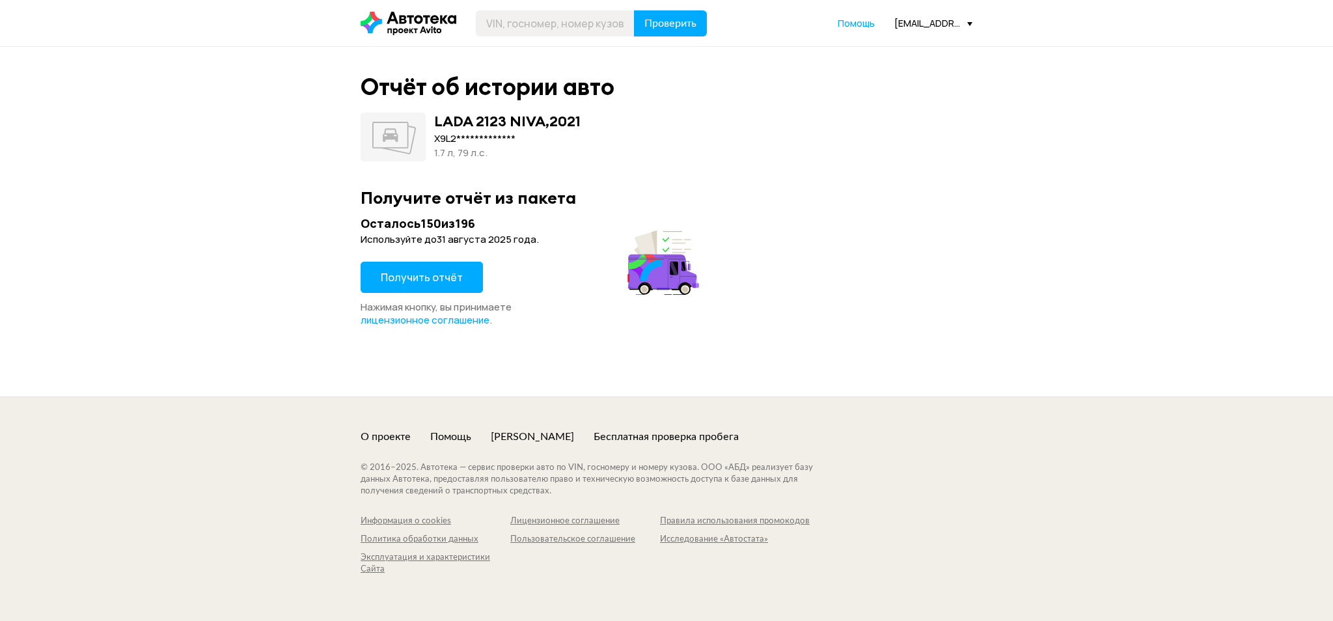  I want to click on div: Отчёт об истории авто, so click(487, 87).